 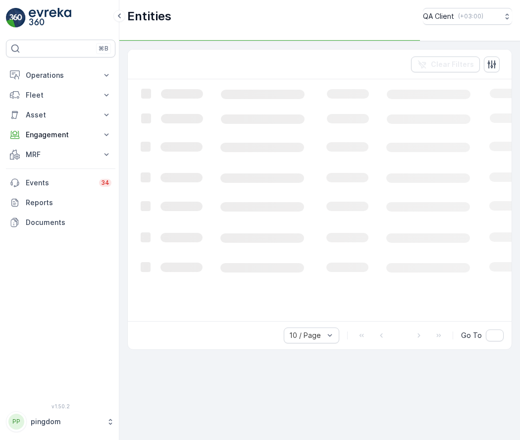 What do you see at coordinates (60, 135) in the screenshot?
I see `button: Engagement` at bounding box center [60, 135].